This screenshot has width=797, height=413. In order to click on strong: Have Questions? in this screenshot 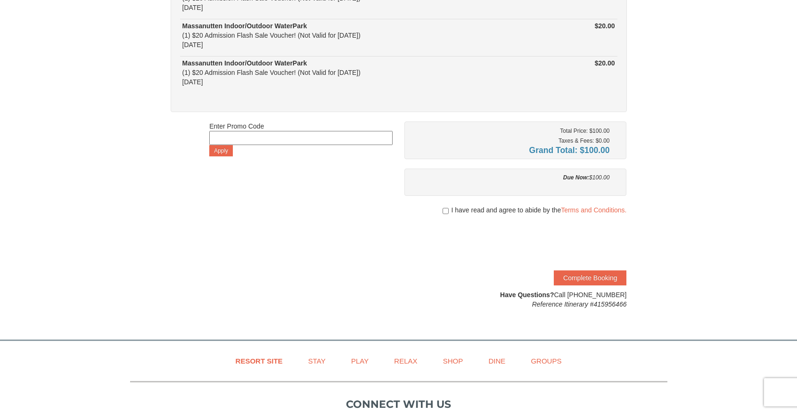, I will do `click(527, 295)`.